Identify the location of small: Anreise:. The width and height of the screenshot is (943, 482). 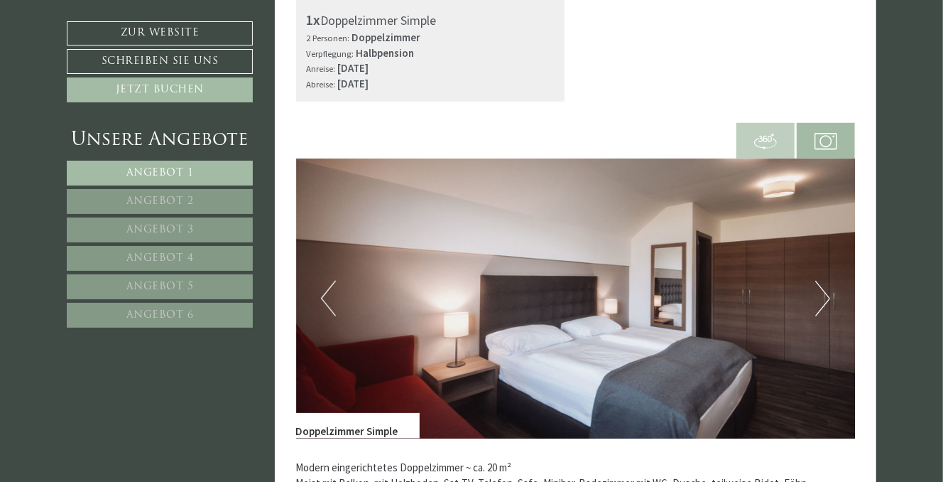
(321, 68).